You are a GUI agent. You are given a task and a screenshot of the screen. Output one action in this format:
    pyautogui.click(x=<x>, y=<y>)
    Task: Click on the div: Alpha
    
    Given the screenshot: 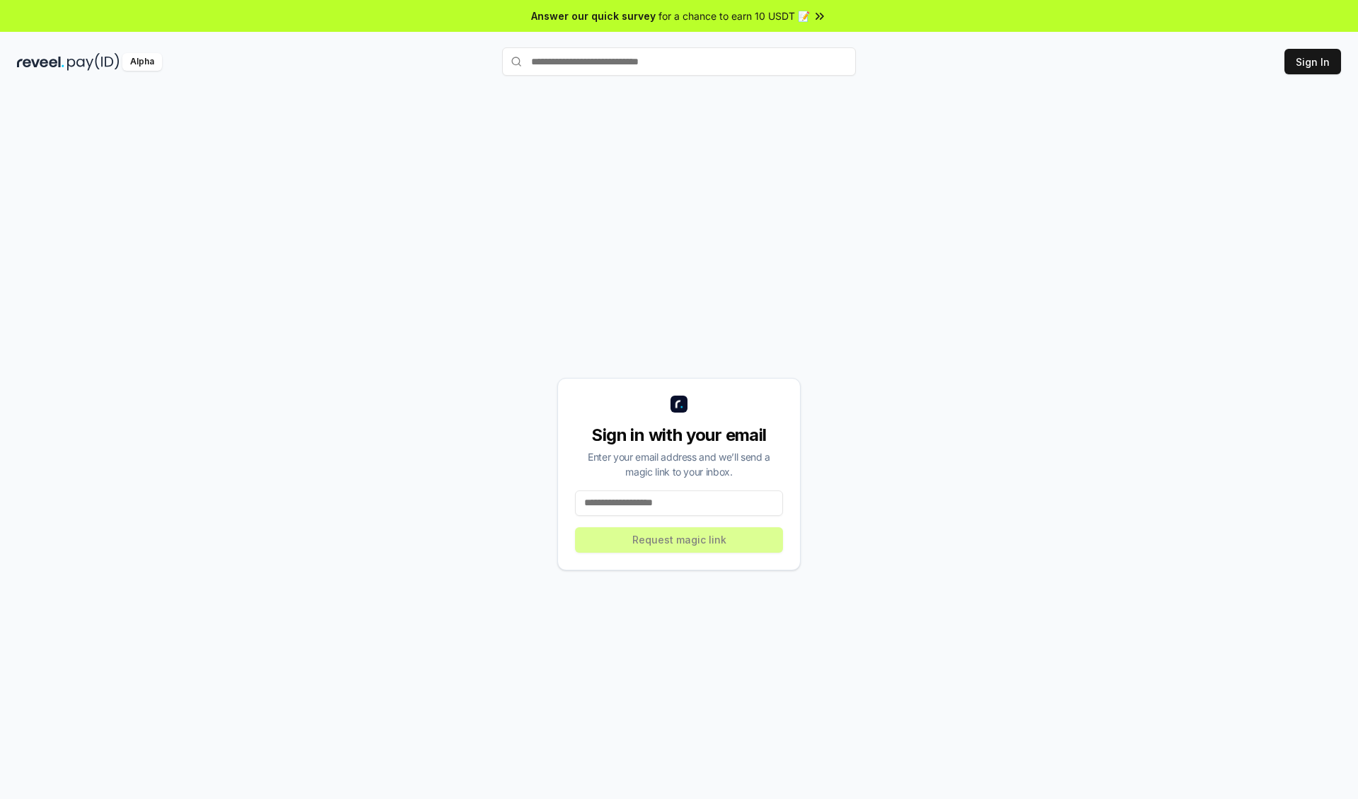 What is the action you would take?
    pyautogui.click(x=142, y=62)
    